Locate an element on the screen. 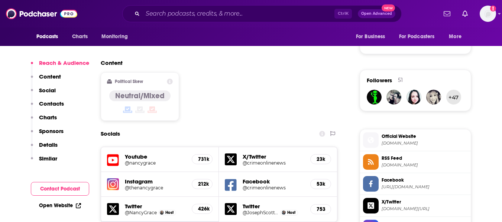  button: Social is located at coordinates (43, 94).